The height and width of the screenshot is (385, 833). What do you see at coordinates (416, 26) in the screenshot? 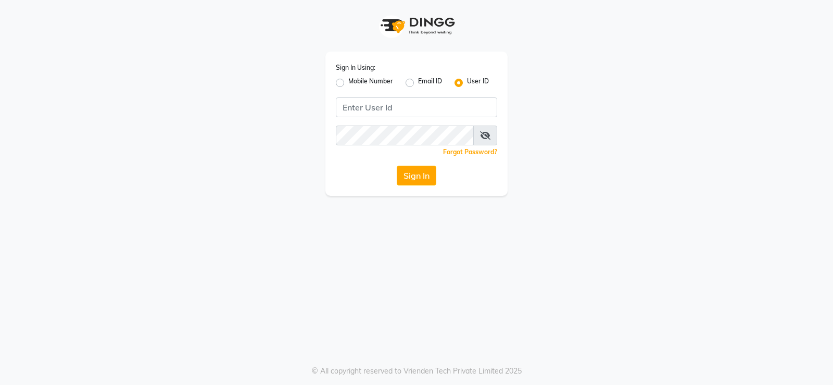
I see `img: logo1.svg` at bounding box center [416, 26].